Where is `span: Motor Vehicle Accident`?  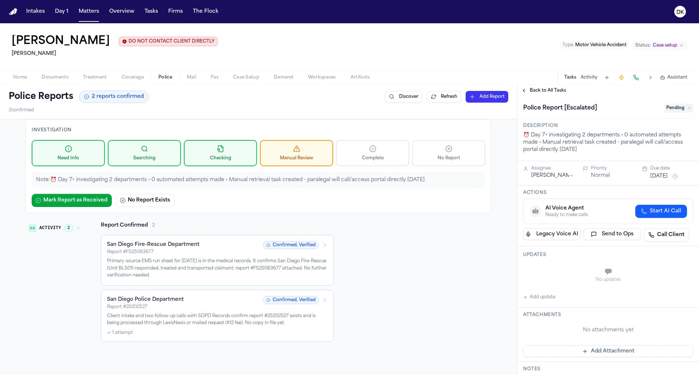
span: Motor Vehicle Accident is located at coordinates (601, 45).